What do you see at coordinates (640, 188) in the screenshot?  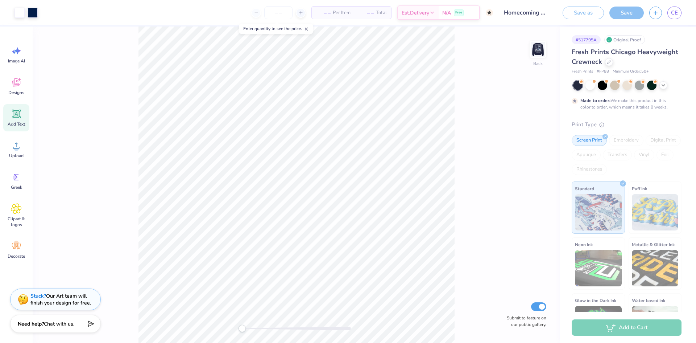 I see `span: Puff Ink` at bounding box center [640, 188].